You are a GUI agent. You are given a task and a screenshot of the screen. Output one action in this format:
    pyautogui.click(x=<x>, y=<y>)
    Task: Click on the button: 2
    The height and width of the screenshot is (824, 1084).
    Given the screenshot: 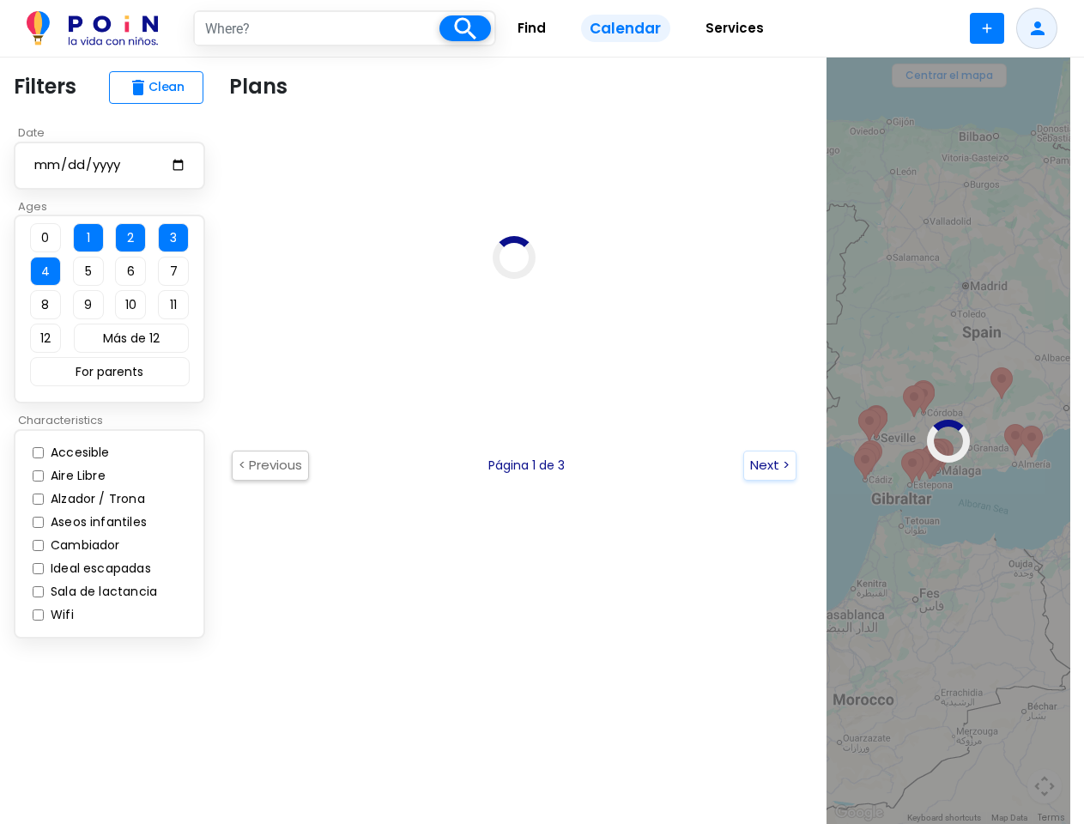 What is the action you would take?
    pyautogui.click(x=130, y=238)
    